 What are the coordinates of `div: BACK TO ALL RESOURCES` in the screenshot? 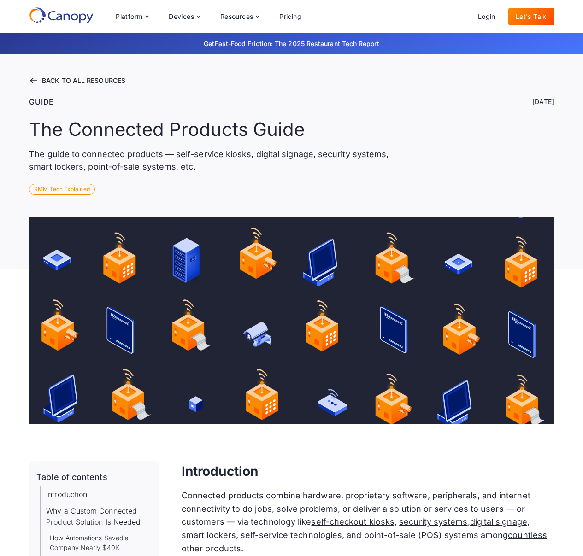 It's located at (83, 81).